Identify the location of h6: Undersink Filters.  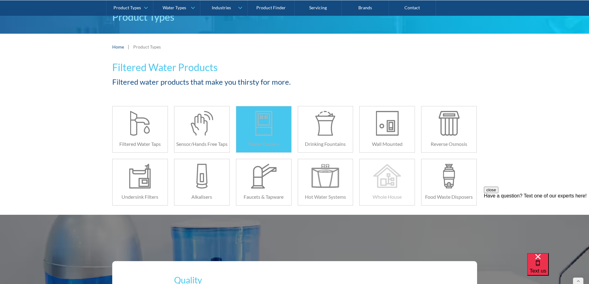
(140, 197).